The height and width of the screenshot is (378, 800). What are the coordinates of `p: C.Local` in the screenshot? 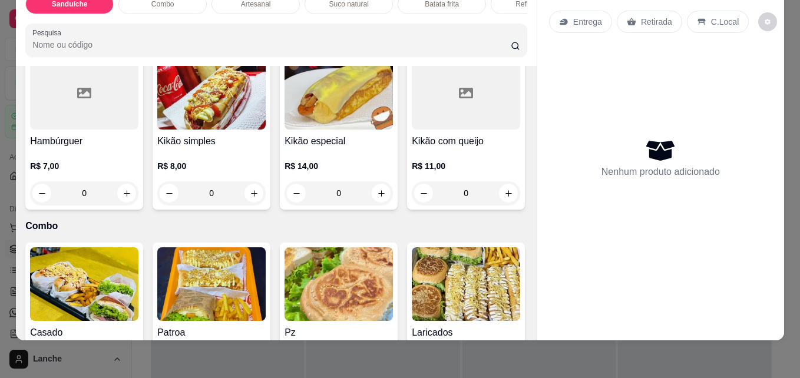 It's located at (725, 22).